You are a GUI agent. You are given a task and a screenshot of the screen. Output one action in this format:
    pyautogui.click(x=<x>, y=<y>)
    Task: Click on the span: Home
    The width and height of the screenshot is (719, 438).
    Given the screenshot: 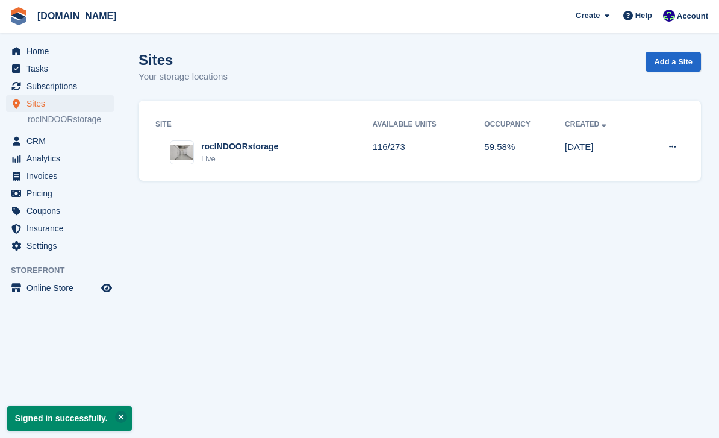 What is the action you would take?
    pyautogui.click(x=63, y=51)
    